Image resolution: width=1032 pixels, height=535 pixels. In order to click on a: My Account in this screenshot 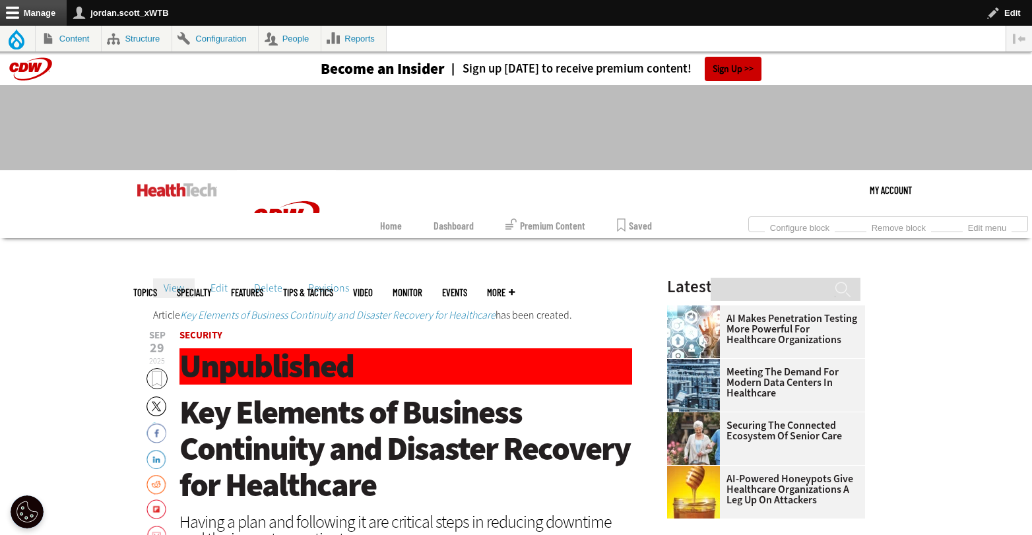, I will do `click(891, 190)`.